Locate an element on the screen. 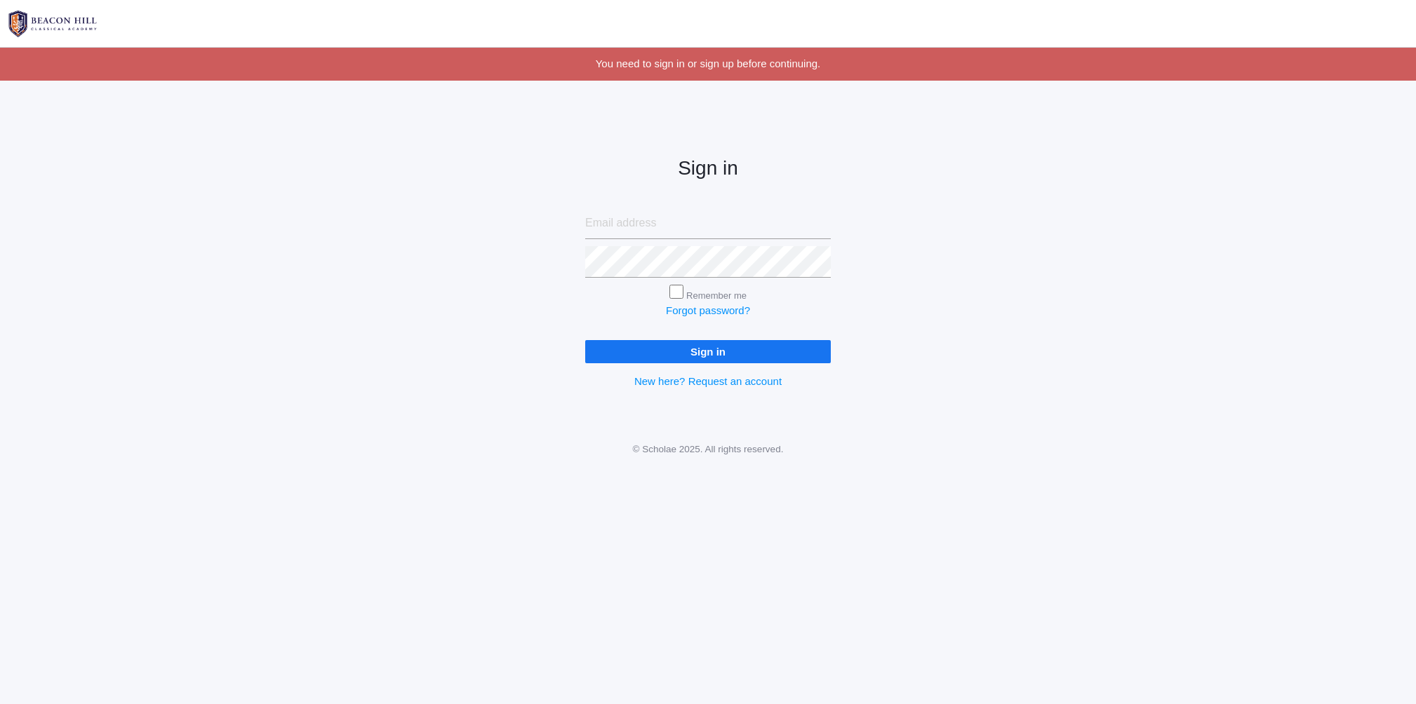 The image size is (1416, 704). a: New here? Request an account is located at coordinates (708, 381).